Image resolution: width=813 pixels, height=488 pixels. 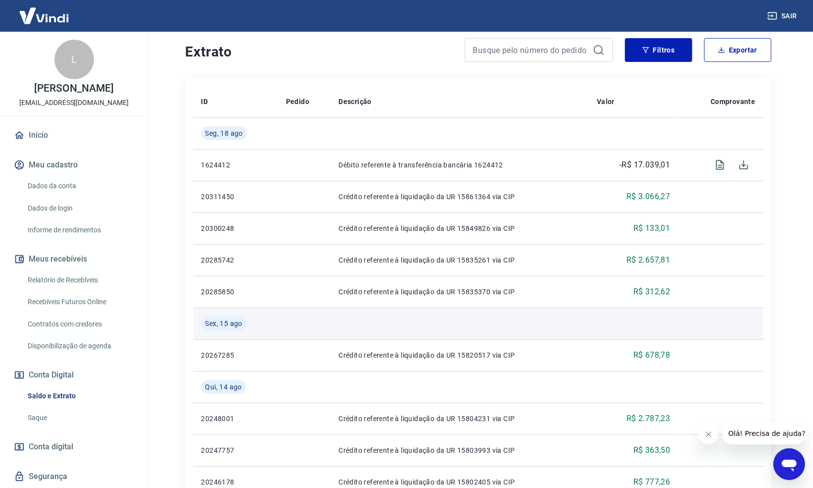 What do you see at coordinates (80, 417) in the screenshot?
I see `a: Saque` at bounding box center [80, 417].